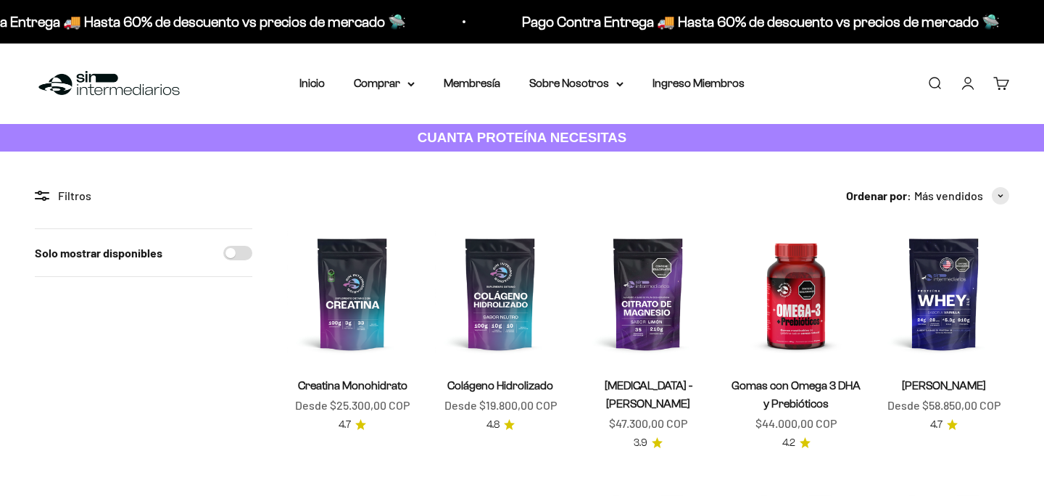  I want to click on sale-price: Desde $25.300,00 COP, so click(352, 405).